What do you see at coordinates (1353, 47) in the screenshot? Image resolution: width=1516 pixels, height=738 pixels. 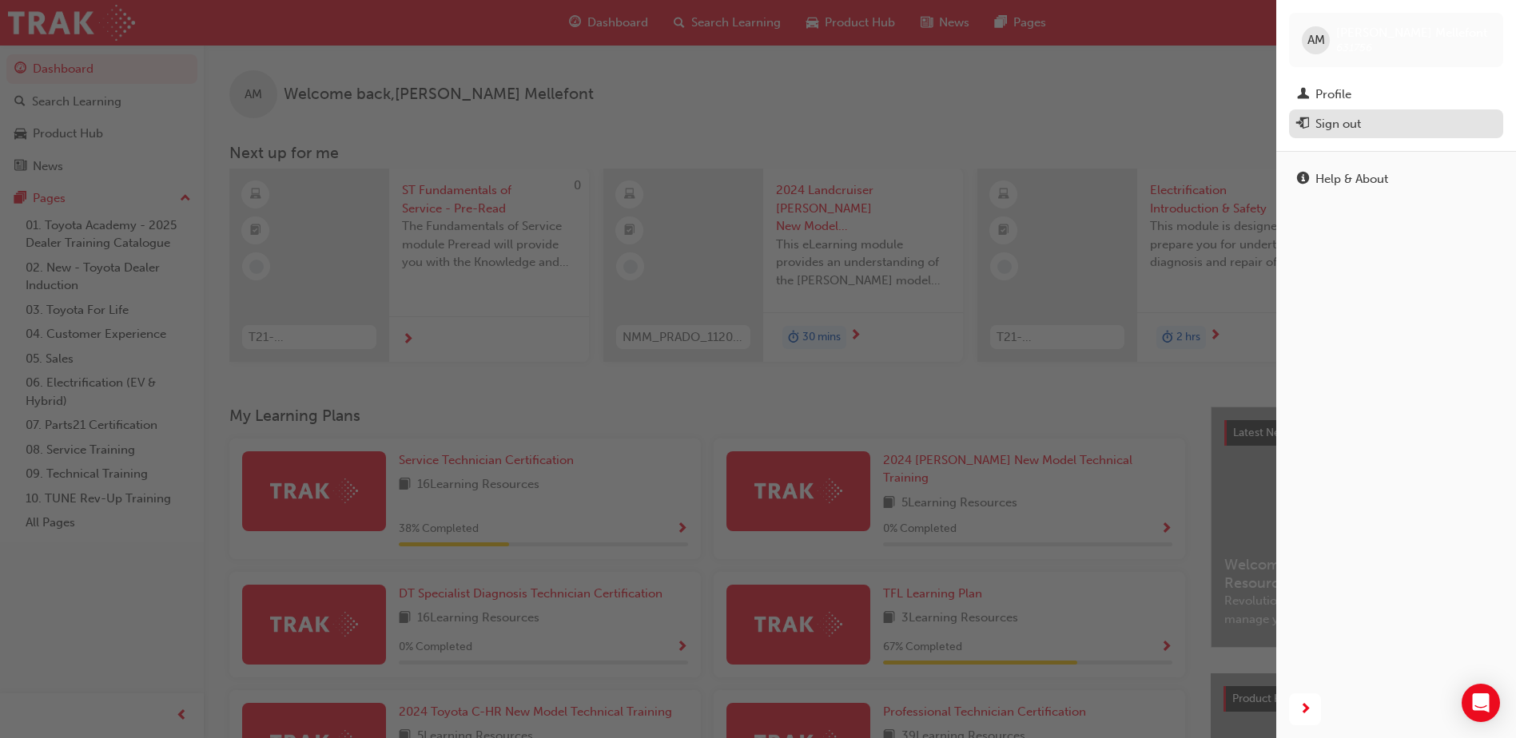 I see `span: 631756` at bounding box center [1353, 47].